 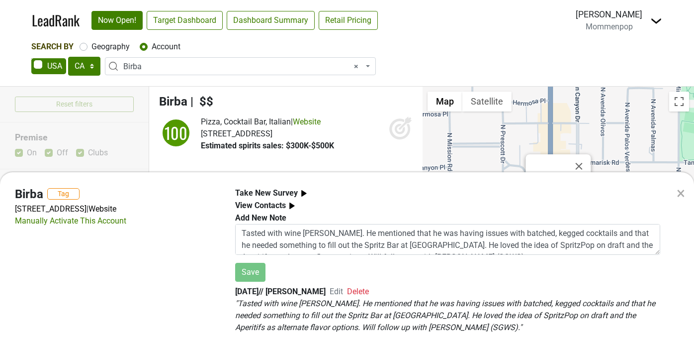 What do you see at coordinates (358, 291) in the screenshot?
I see `span: Delete` at bounding box center [358, 291].